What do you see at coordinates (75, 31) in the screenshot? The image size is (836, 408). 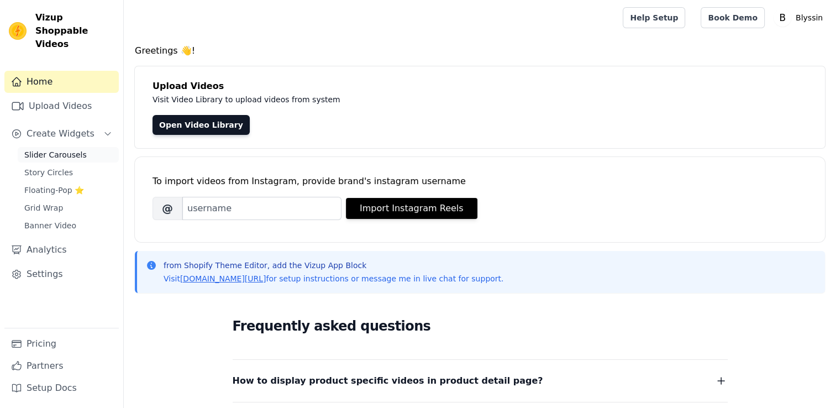 I see `span: Vizup Shoppable Videos` at bounding box center [75, 31].